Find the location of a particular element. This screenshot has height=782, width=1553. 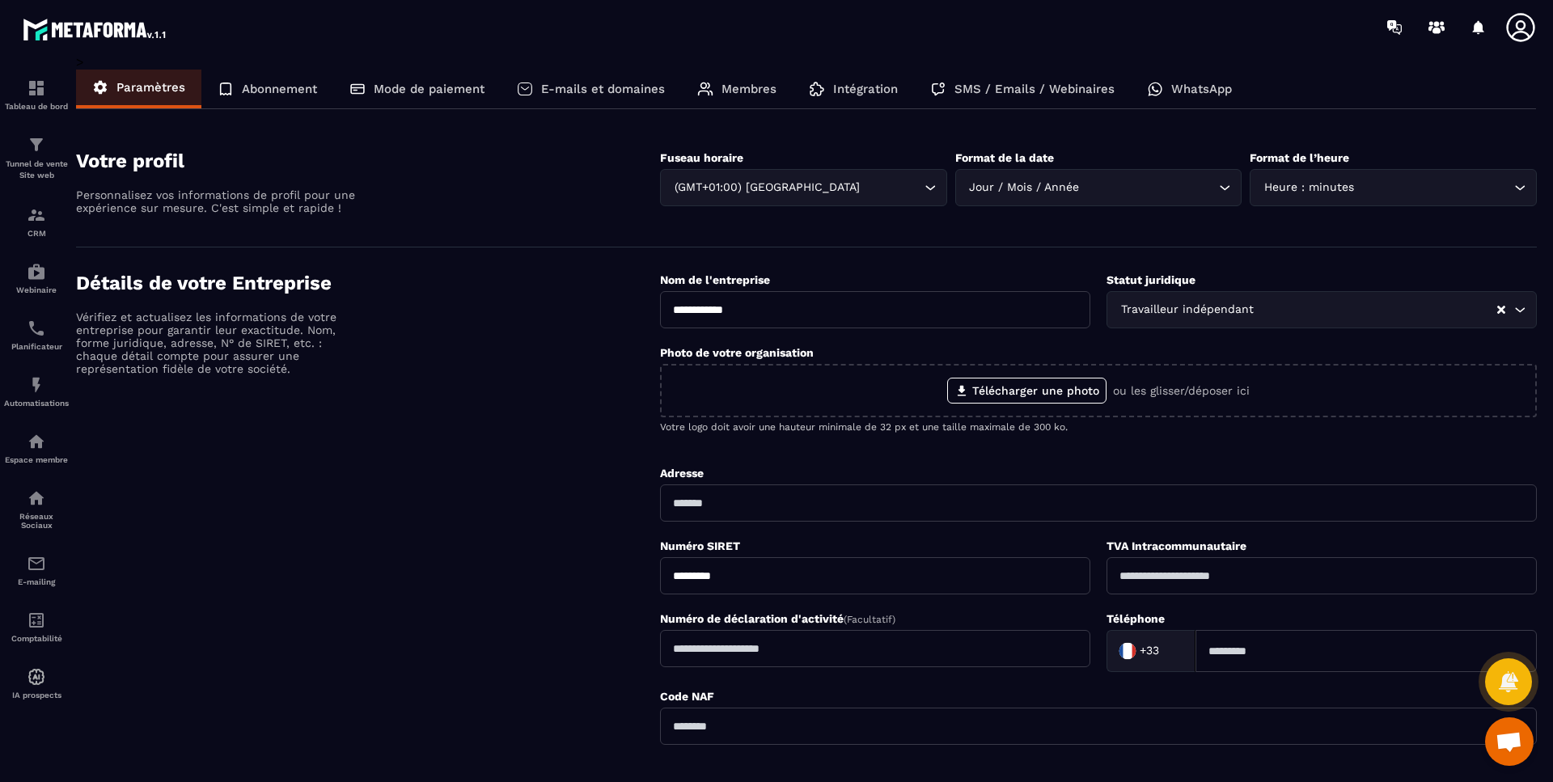

p: CRM is located at coordinates (36, 233).